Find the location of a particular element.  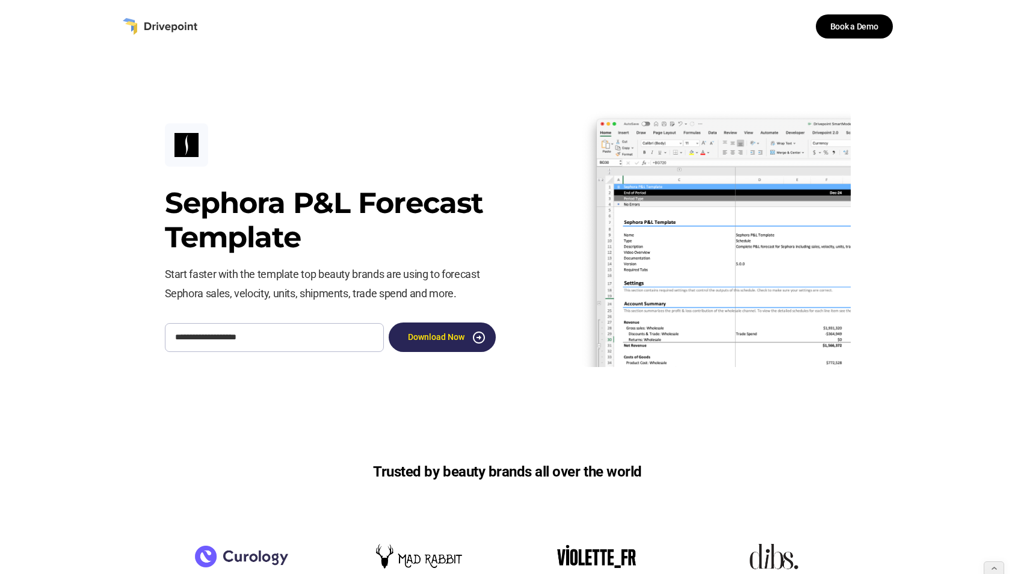

h6: Trusted by beauty brands all over the world is located at coordinates (507, 472).